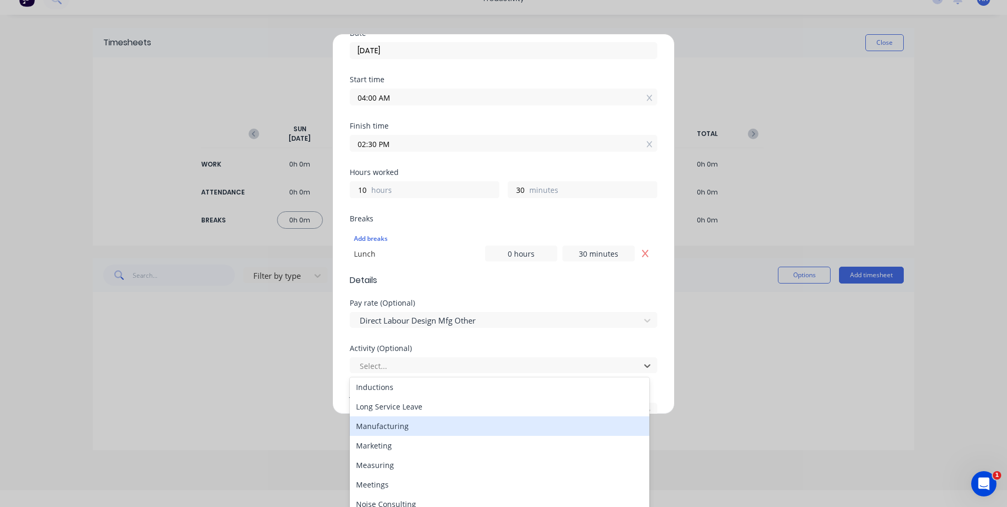  Describe the element at coordinates (504, 303) in the screenshot. I see `div: Pay rate (Optional)` at that location.